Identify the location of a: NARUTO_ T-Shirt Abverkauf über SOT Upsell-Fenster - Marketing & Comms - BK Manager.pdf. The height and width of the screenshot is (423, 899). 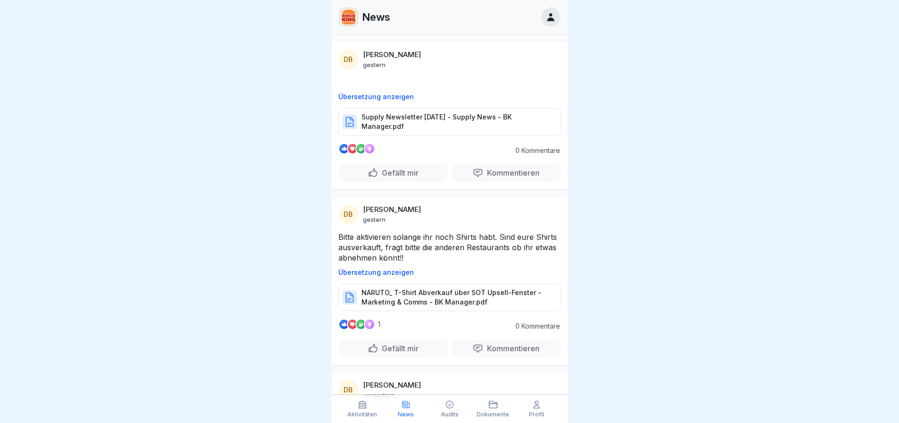
(450, 302).